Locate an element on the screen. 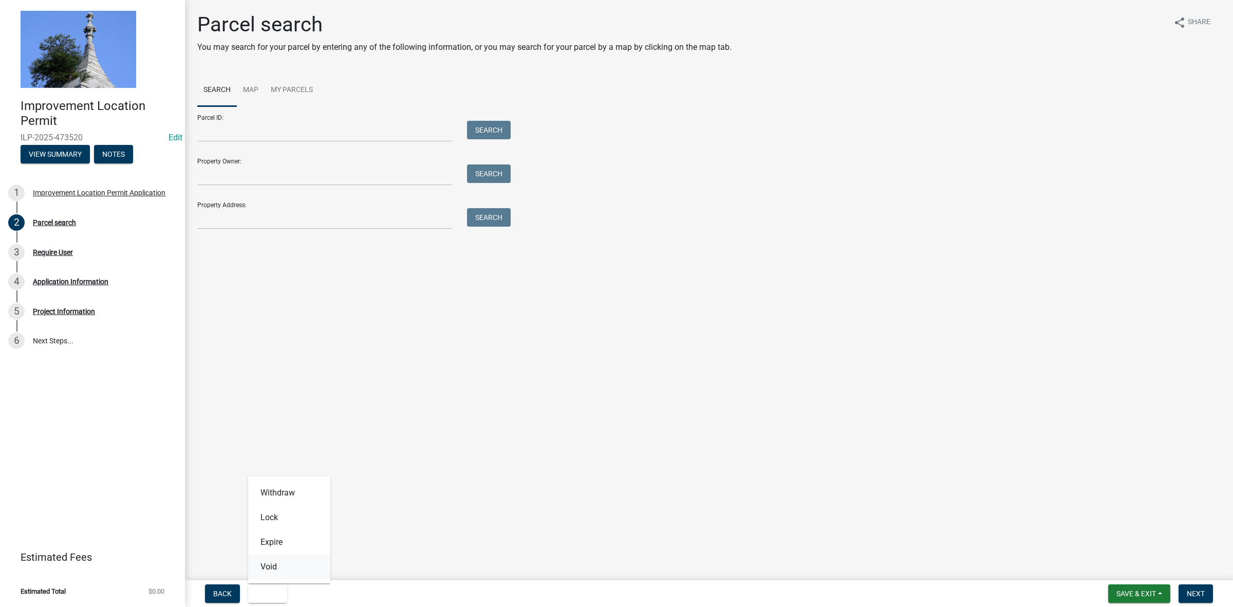 This screenshot has height=607, width=1233. div: 6 is located at coordinates (16, 341).